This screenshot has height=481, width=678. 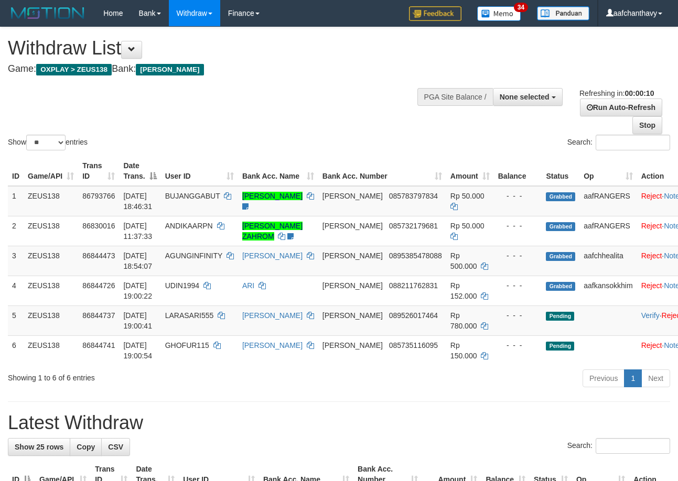 I want to click on span: Copy 089526017464 to clipboard, so click(x=413, y=316).